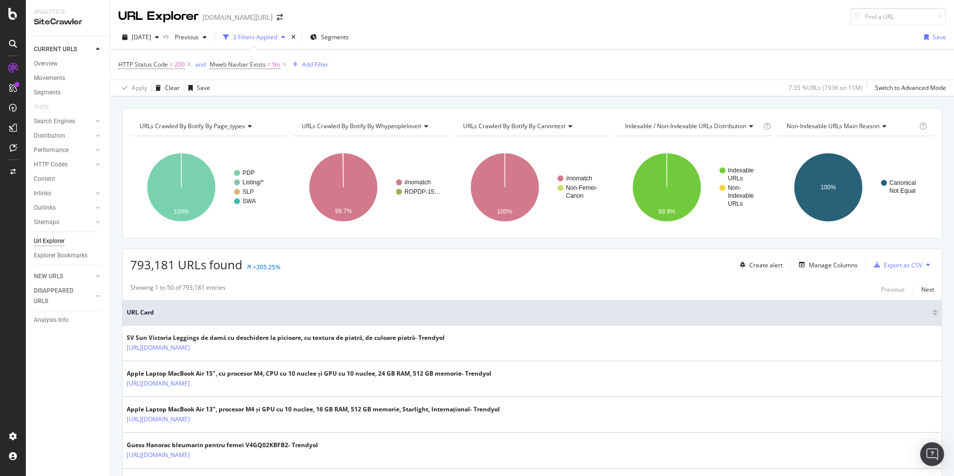  Describe the element at coordinates (68, 255) in the screenshot. I see `a: Explorer Bookmarks` at that location.